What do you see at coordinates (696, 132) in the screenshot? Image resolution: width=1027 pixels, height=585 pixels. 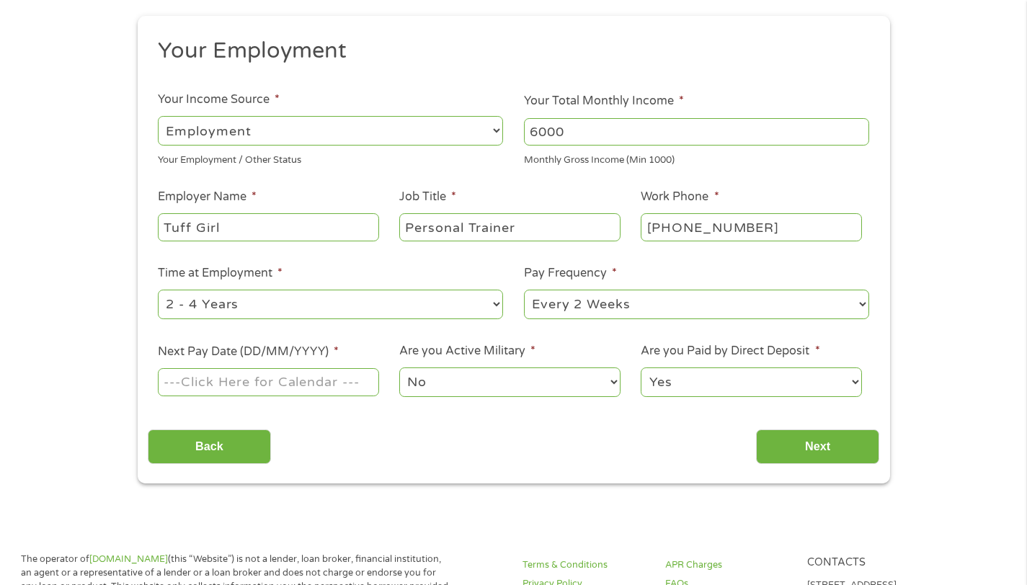 I see `input: 1800` at bounding box center [696, 132].